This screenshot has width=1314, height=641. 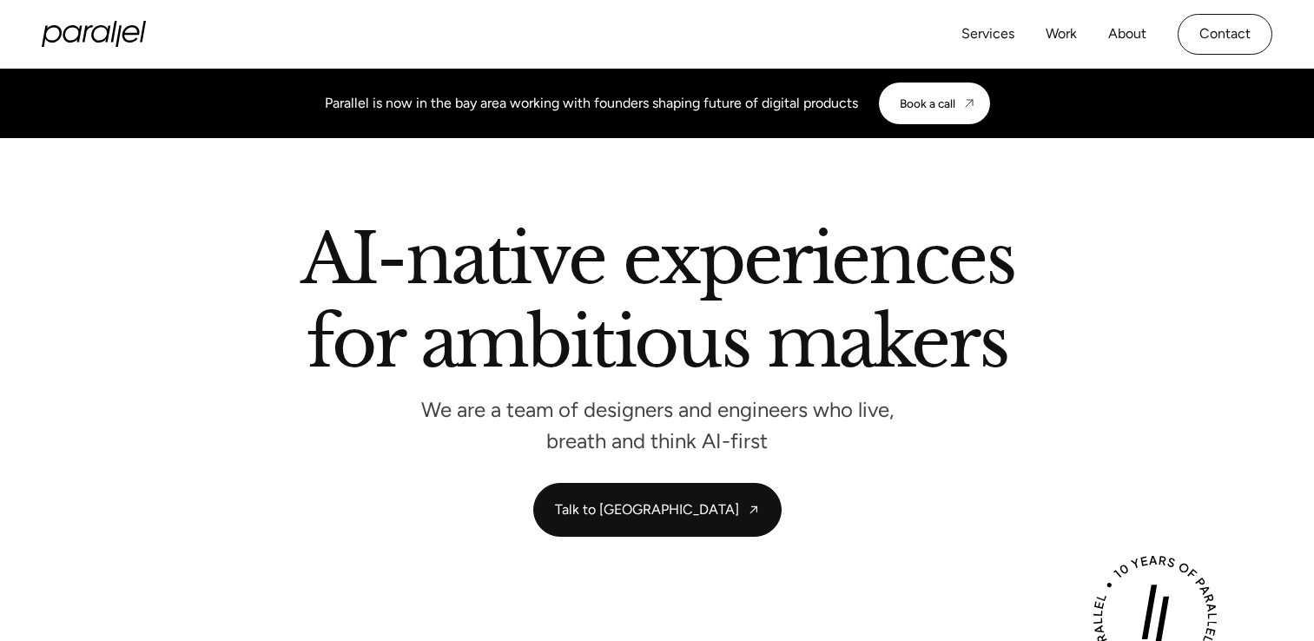 I want to click on a: home, so click(x=94, y=34).